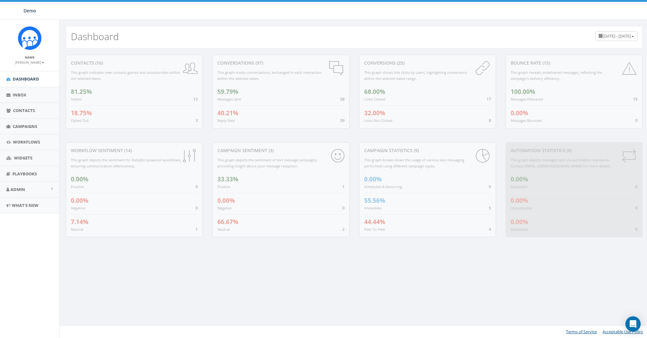  Describe the element at coordinates (546, 63) in the screenshot. I see `span: (15)` at that location.